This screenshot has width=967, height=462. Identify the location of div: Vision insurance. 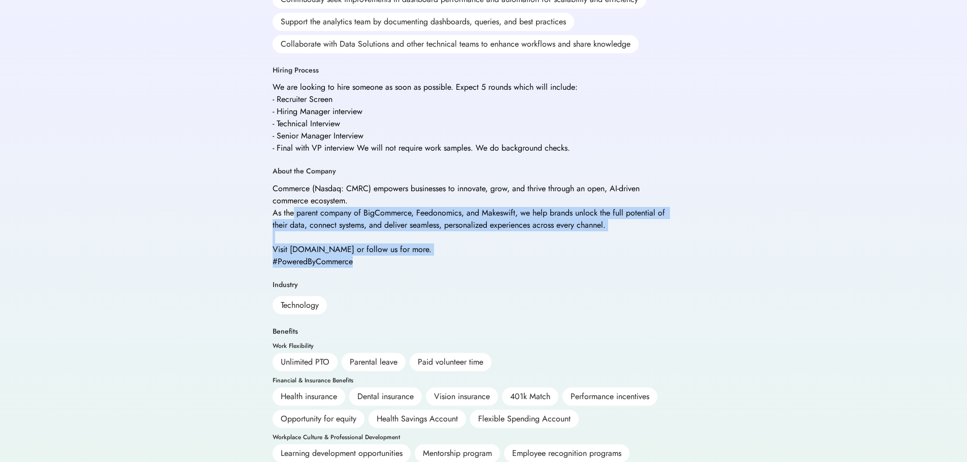
(462, 397).